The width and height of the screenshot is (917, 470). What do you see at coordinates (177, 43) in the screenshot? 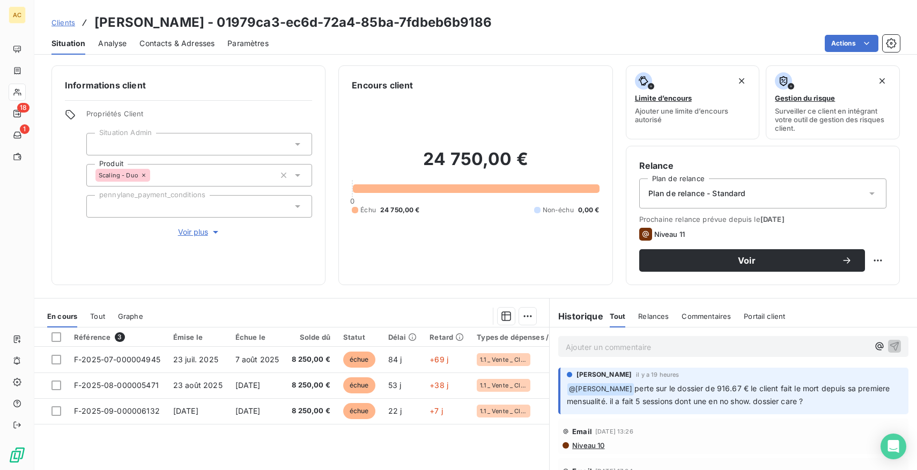
I see `span: Contacts & Adresses` at bounding box center [177, 43].